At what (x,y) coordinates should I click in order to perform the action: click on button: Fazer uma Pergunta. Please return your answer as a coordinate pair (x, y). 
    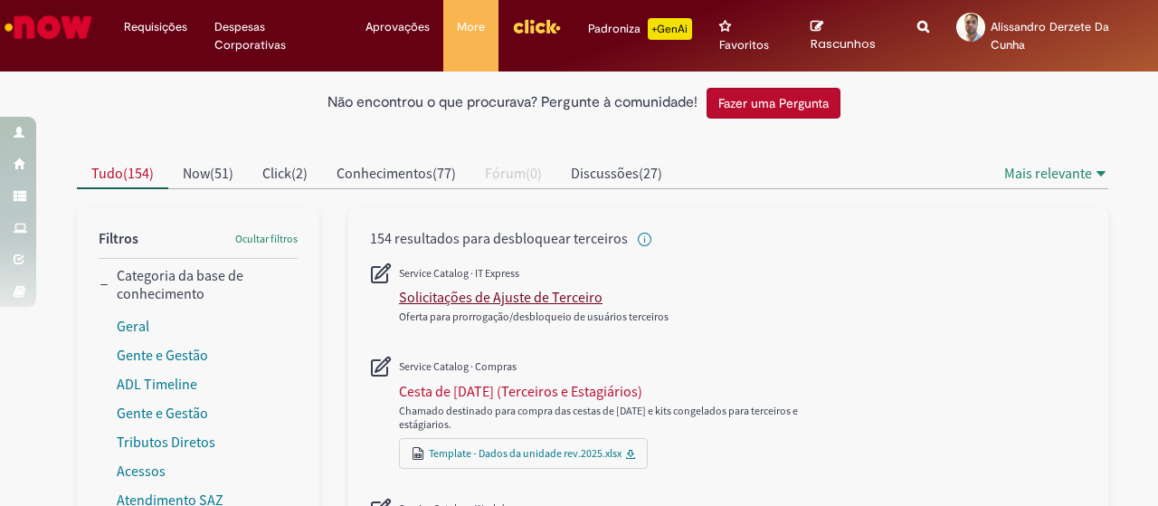
    Looking at the image, I should click on (774, 103).